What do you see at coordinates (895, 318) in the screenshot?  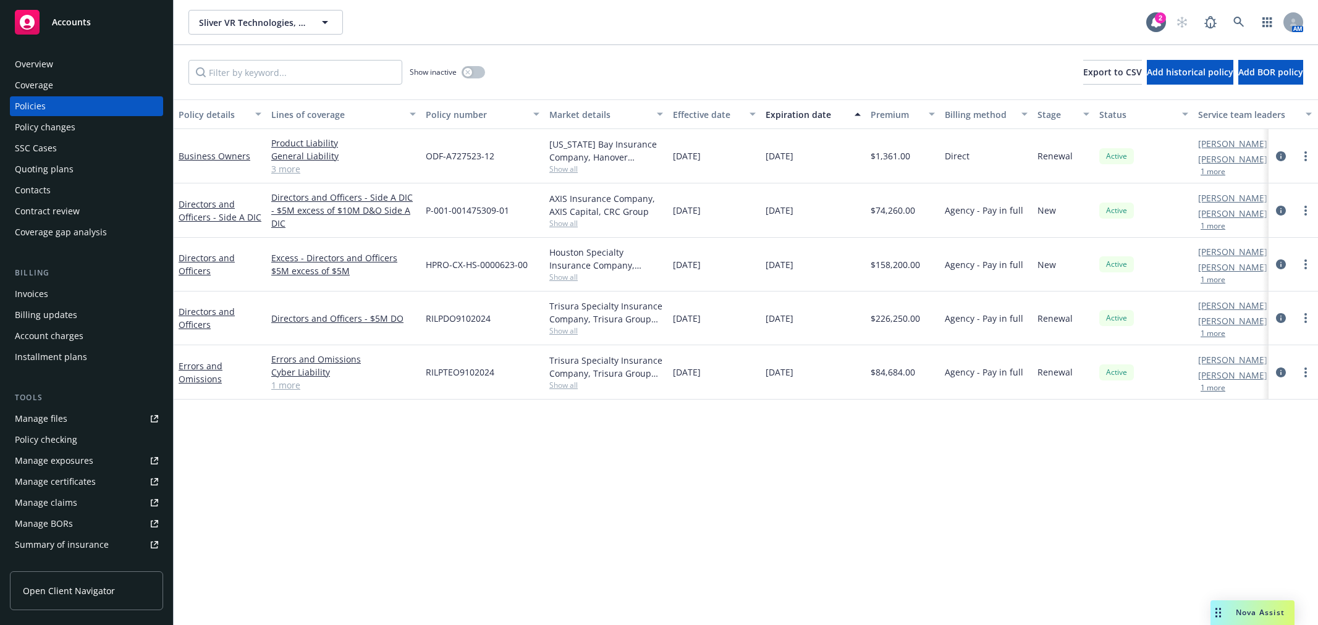 I see `span: $226,250.00` at bounding box center [895, 318].